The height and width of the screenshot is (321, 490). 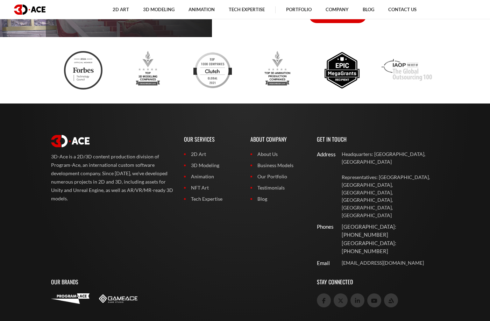 I want to click on a: Our Portfolio, so click(x=278, y=177).